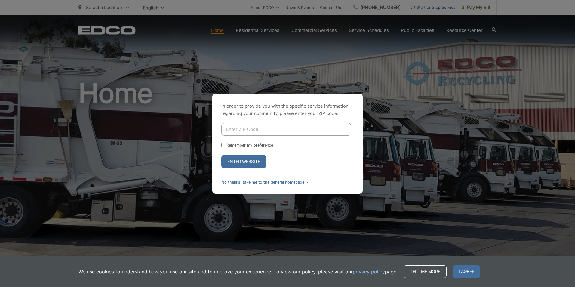 The width and height of the screenshot is (575, 287). Describe the element at coordinates (238, 272) in the screenshot. I see `p: We use cookies to understand how you use our site and to improve your experience. To view our pol...` at that location.